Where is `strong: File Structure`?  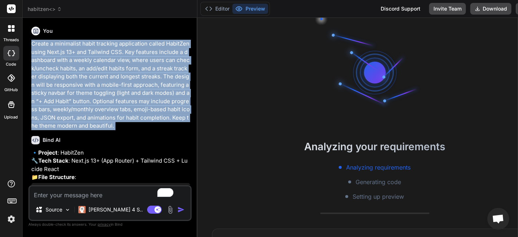
strong: File Structure is located at coordinates (56, 177).